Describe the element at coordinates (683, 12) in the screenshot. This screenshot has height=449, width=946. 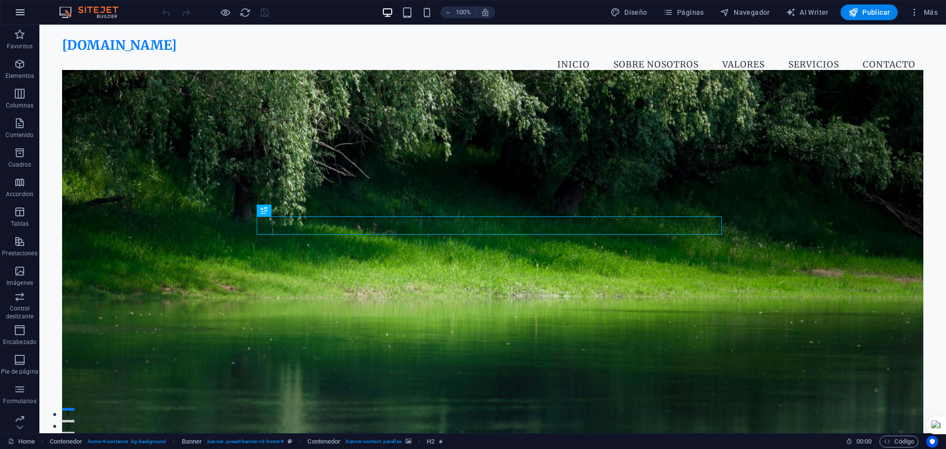
I see `button: Páginas` at that location.